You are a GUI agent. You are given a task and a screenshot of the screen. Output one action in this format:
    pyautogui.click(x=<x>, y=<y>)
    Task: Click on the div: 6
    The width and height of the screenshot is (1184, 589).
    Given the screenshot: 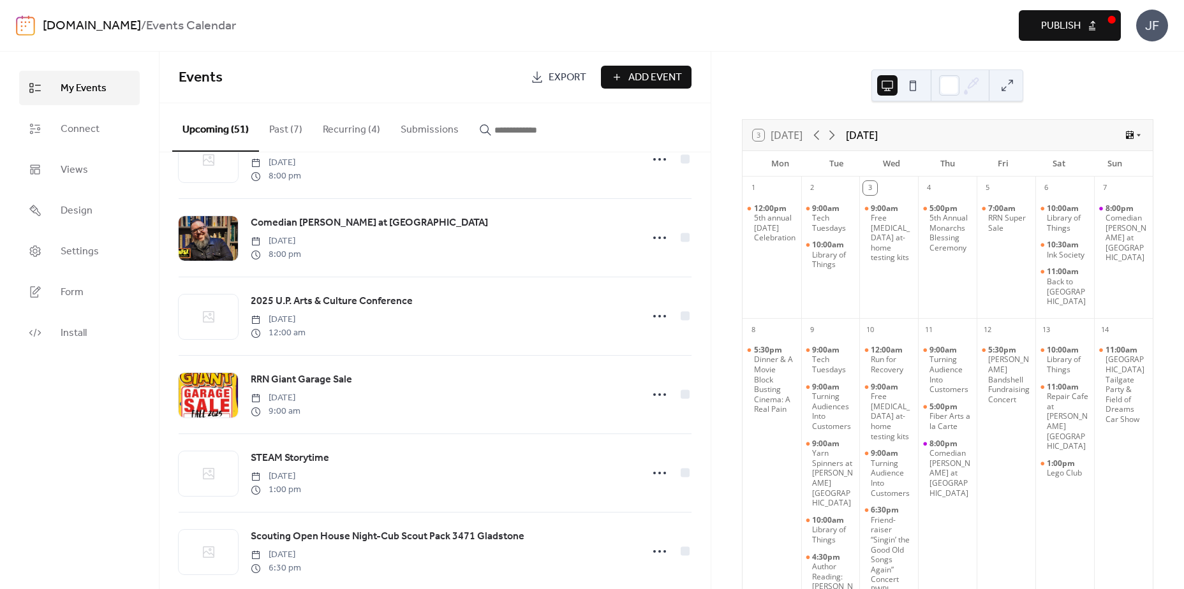 What is the action you would take?
    pyautogui.click(x=1046, y=188)
    